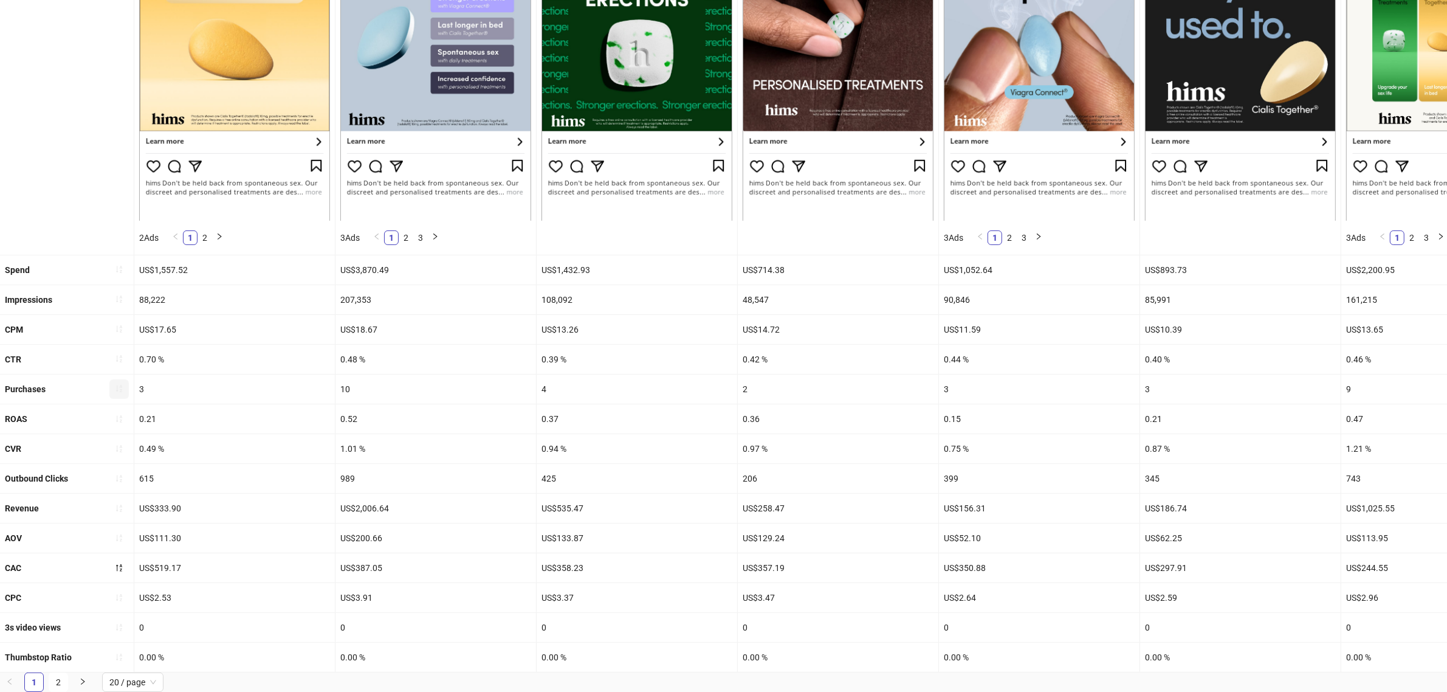  I want to click on div: US$387.05, so click(436, 568).